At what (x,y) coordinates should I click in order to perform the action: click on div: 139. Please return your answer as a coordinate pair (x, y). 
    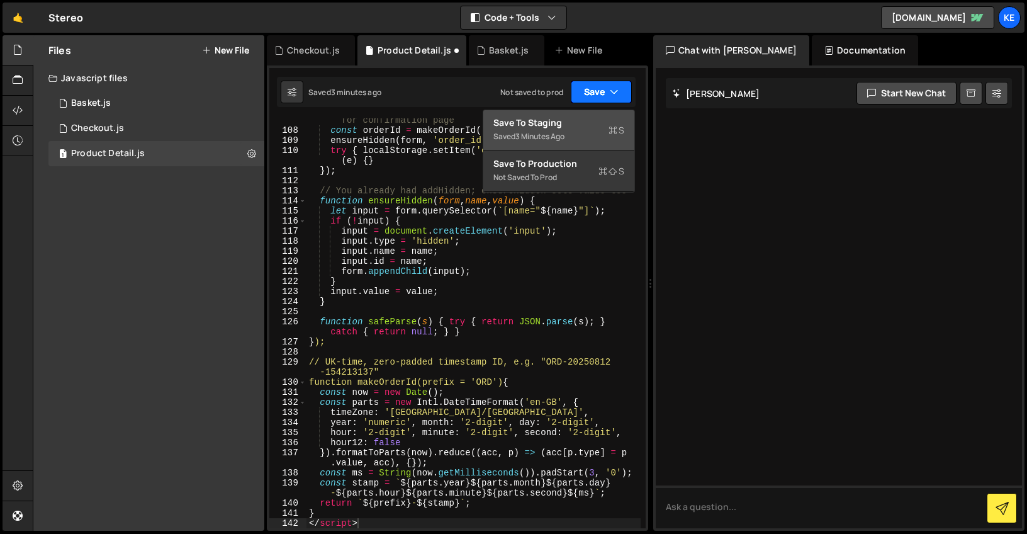
    Looking at the image, I should click on (288, 488).